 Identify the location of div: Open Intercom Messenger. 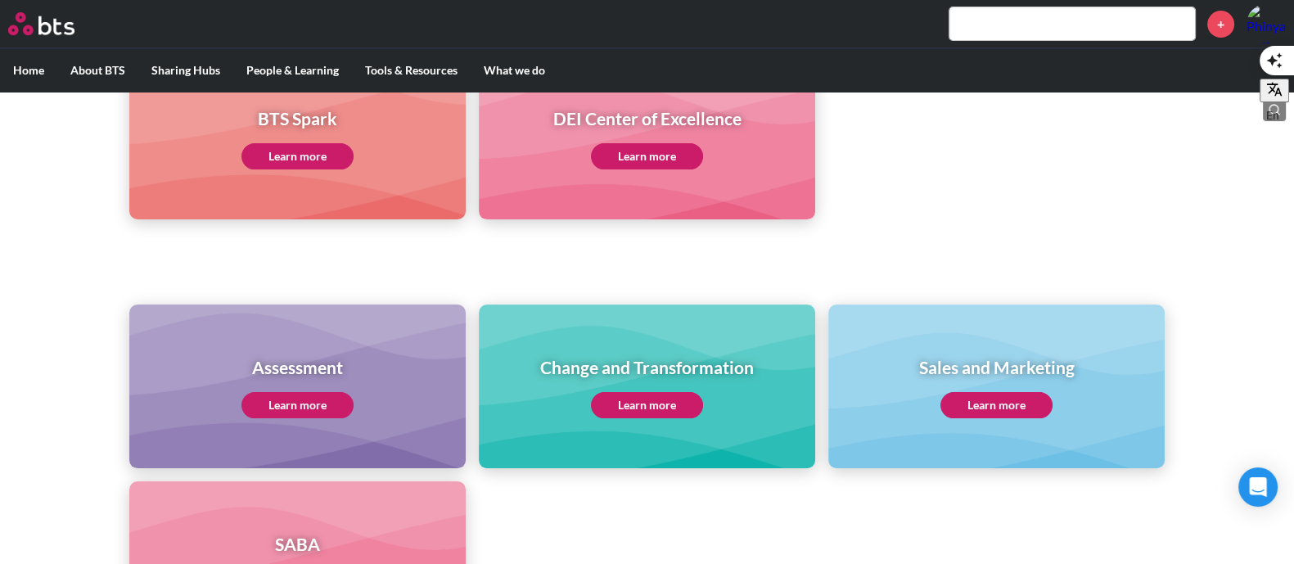
(1258, 487).